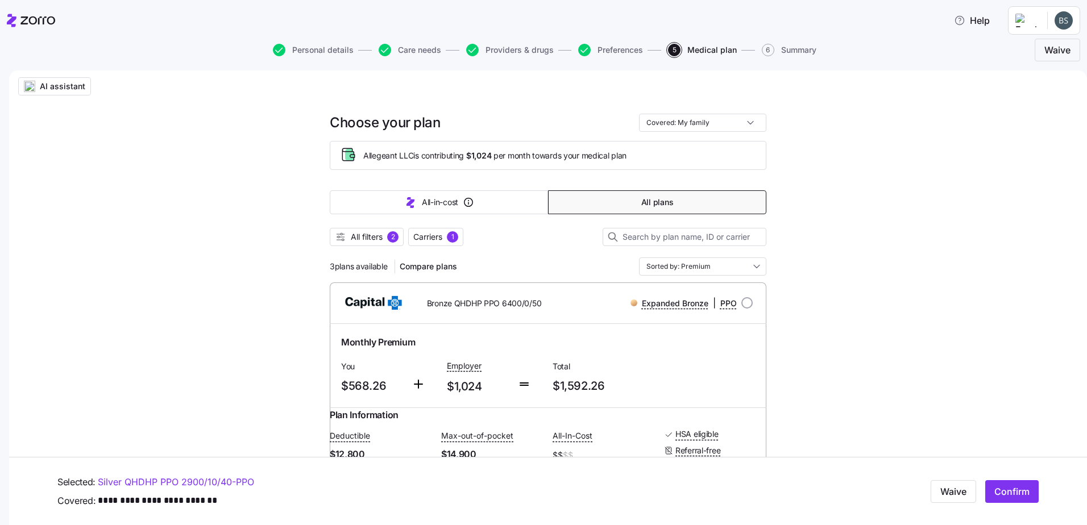 The height and width of the screenshot is (525, 1087). What do you see at coordinates (372, 386) in the screenshot?
I see `span: $568.26` at bounding box center [372, 386].